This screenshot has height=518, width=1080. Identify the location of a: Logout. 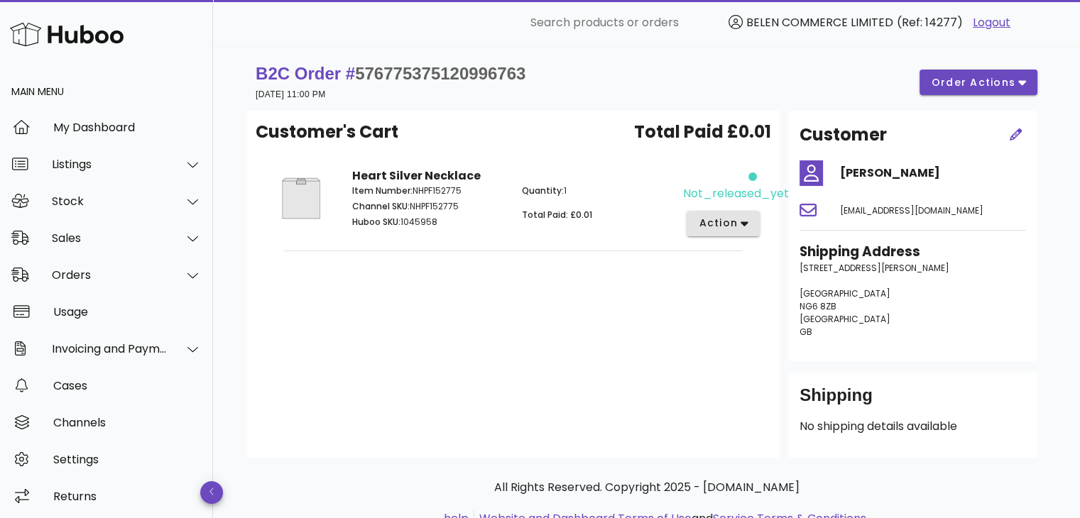
(991, 23).